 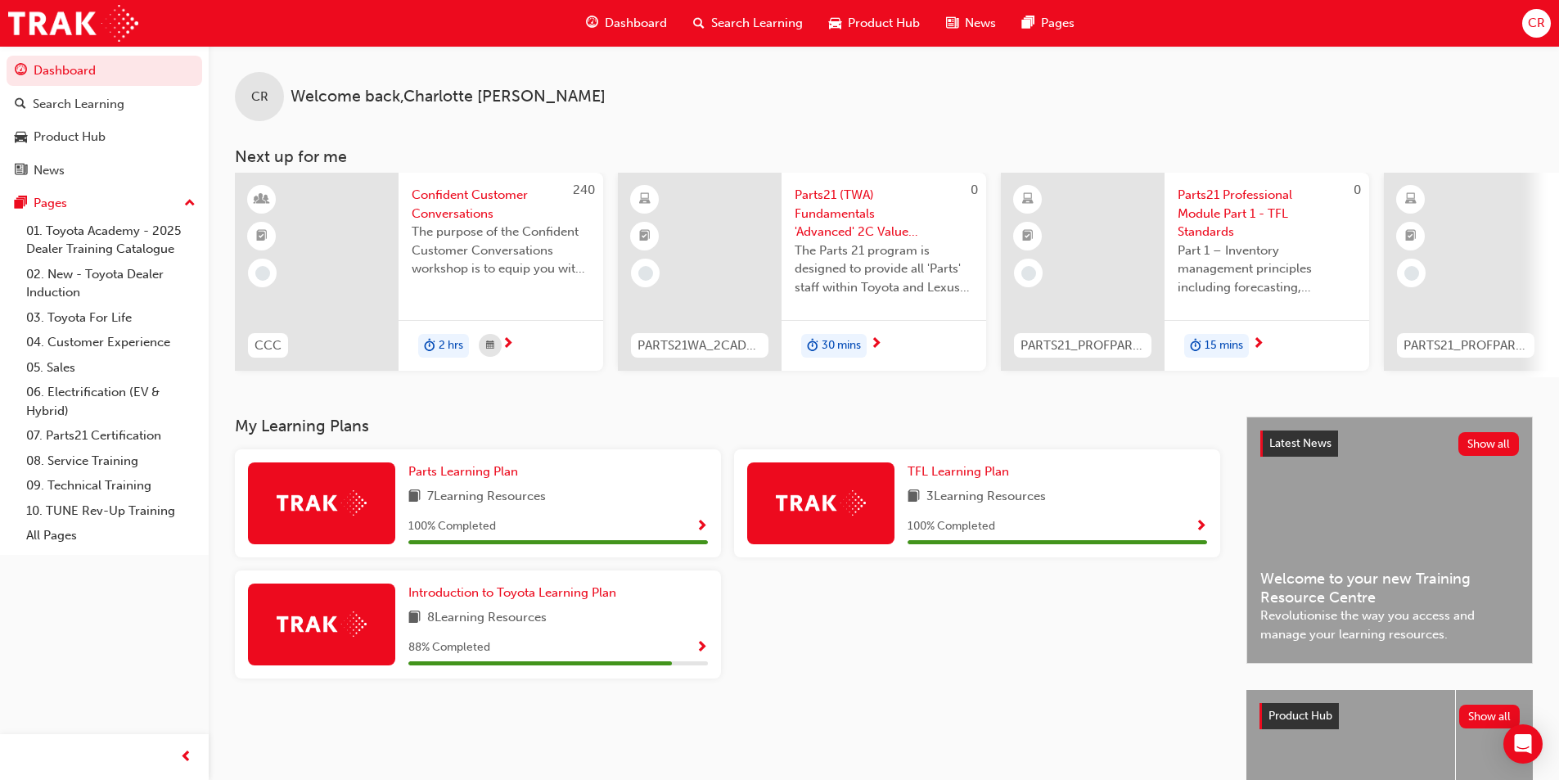 What do you see at coordinates (980, 23) in the screenshot?
I see `span: News` at bounding box center [980, 23].